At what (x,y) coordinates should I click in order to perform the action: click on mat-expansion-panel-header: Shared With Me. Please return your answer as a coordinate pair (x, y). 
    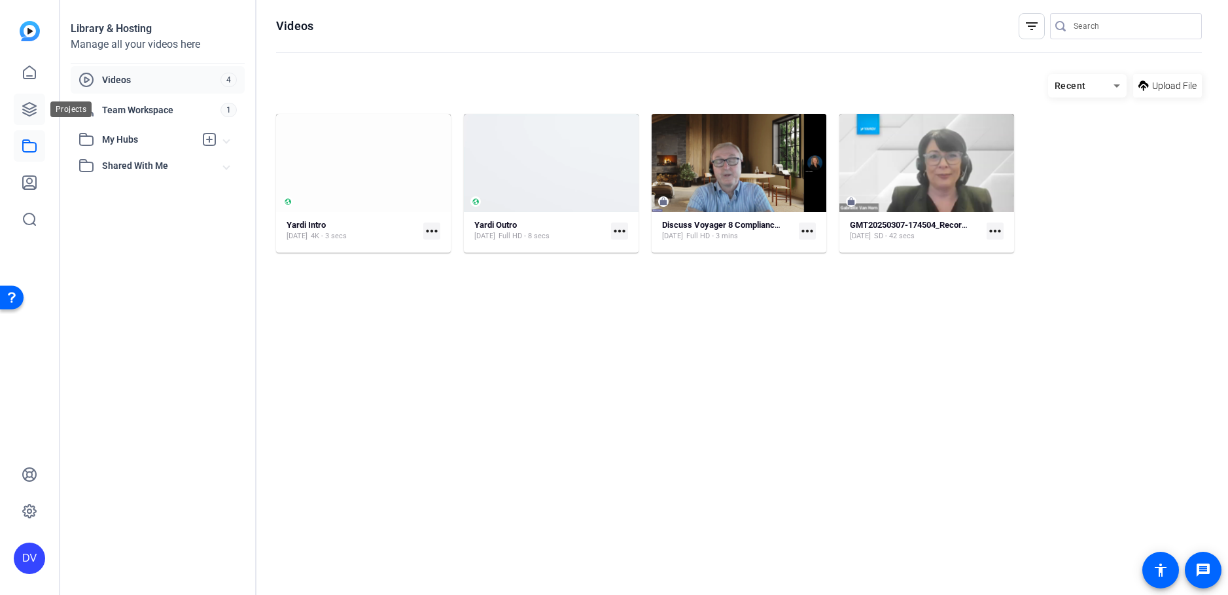
    Looking at the image, I should click on (158, 166).